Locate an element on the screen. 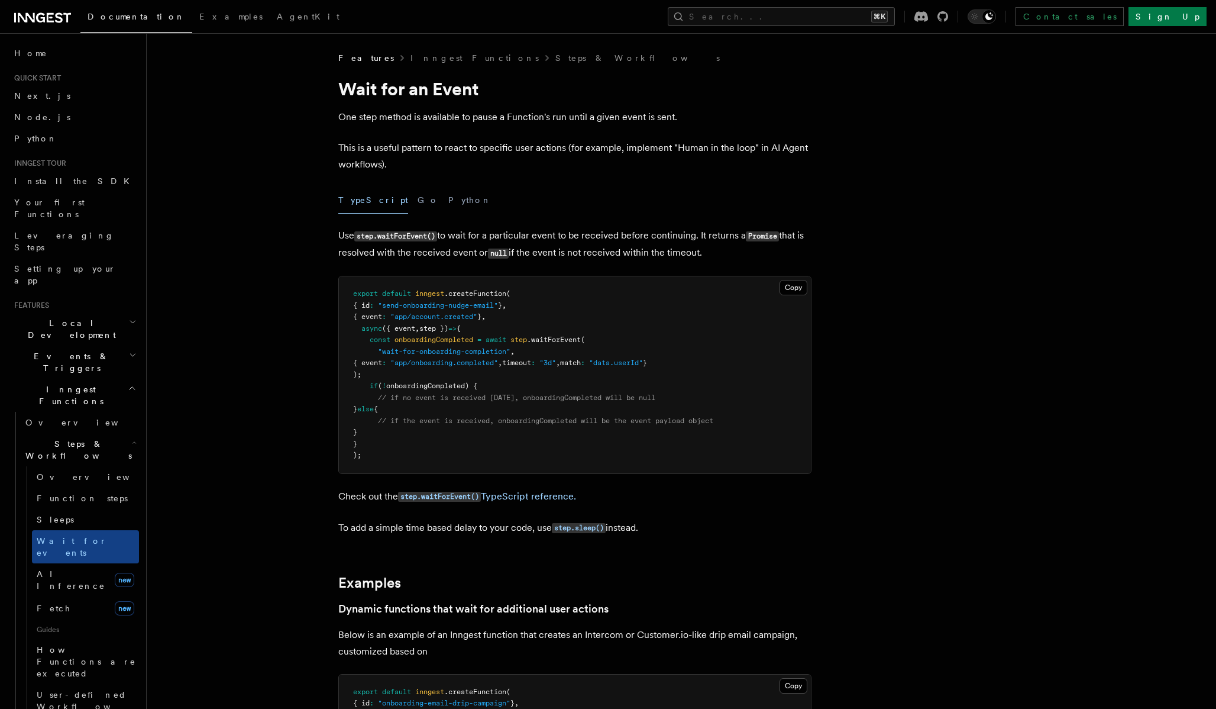 The image size is (1216, 709). span: await is located at coordinates (496, 340).